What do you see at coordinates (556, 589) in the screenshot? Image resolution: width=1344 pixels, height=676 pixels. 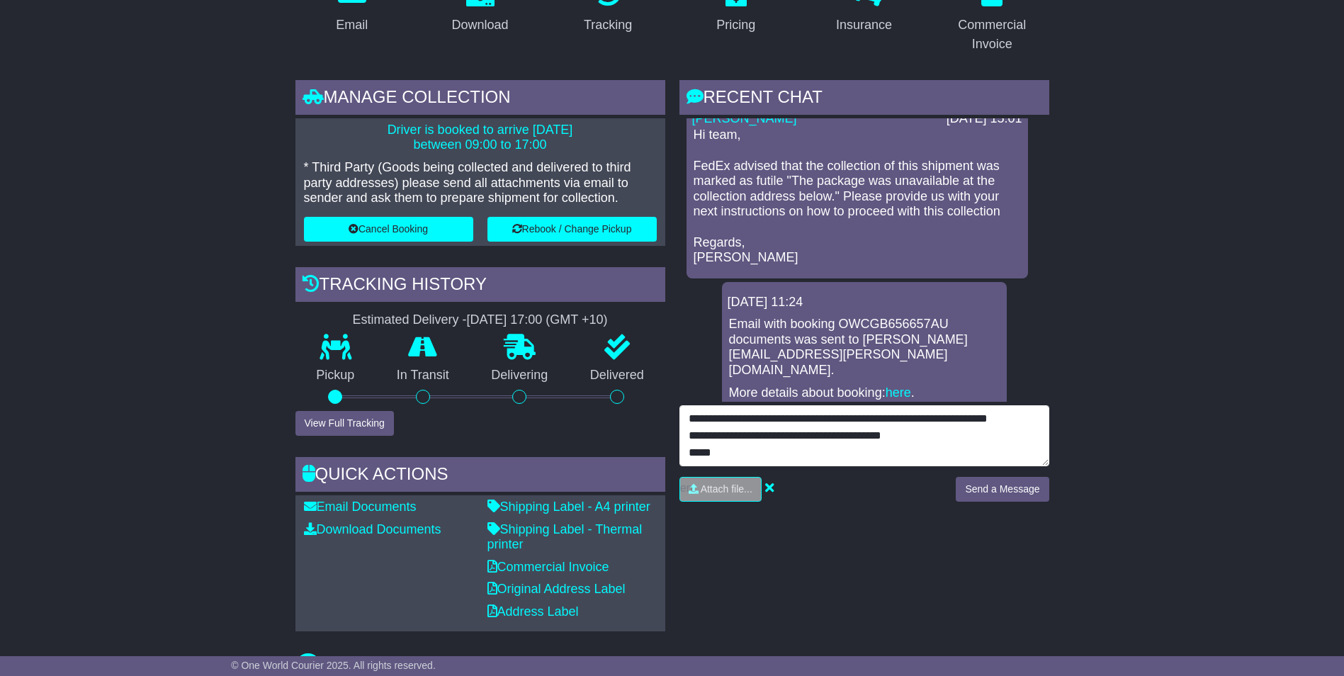 I see `a: Original Address Label` at bounding box center [556, 589].